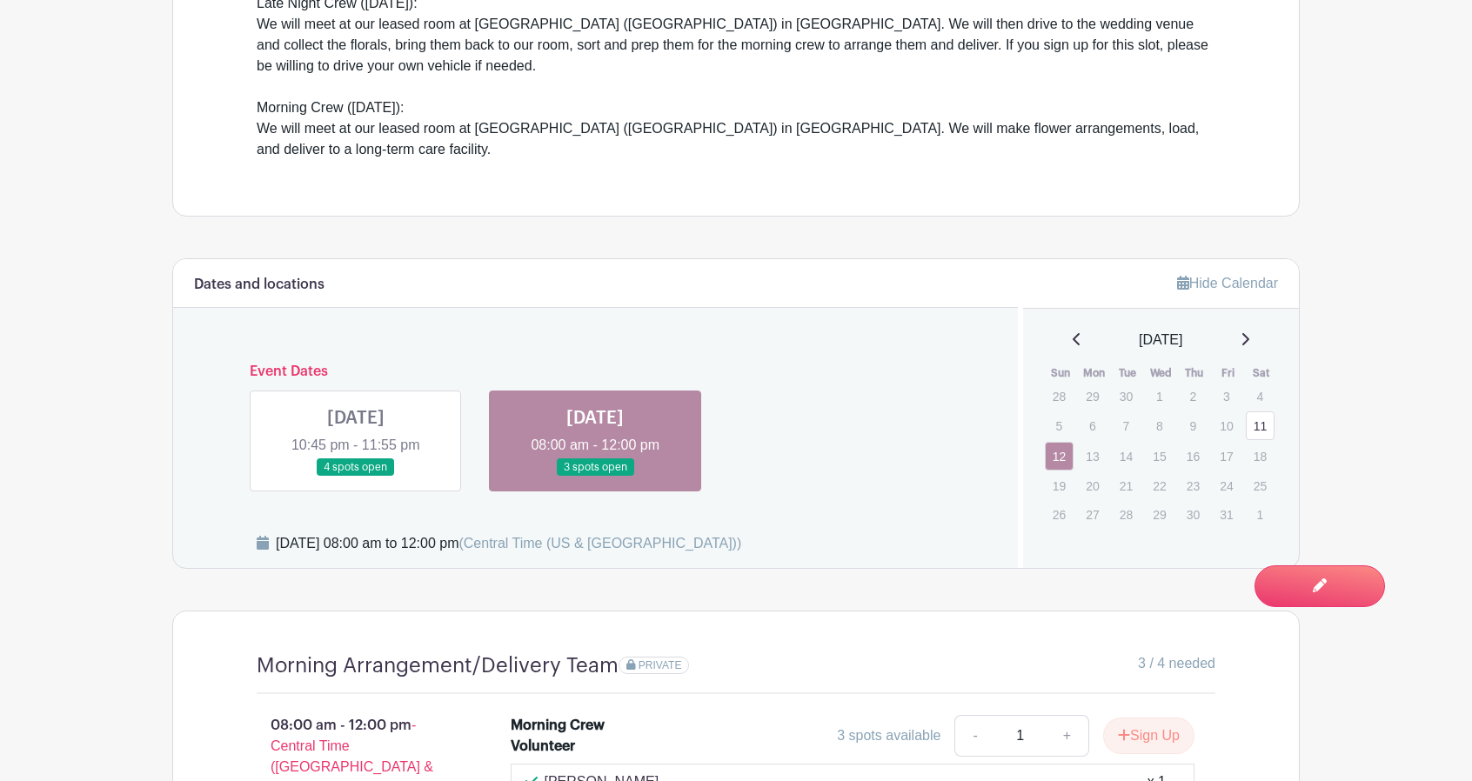 The width and height of the screenshot is (1472, 781). I want to click on a: 11, so click(1259, 425).